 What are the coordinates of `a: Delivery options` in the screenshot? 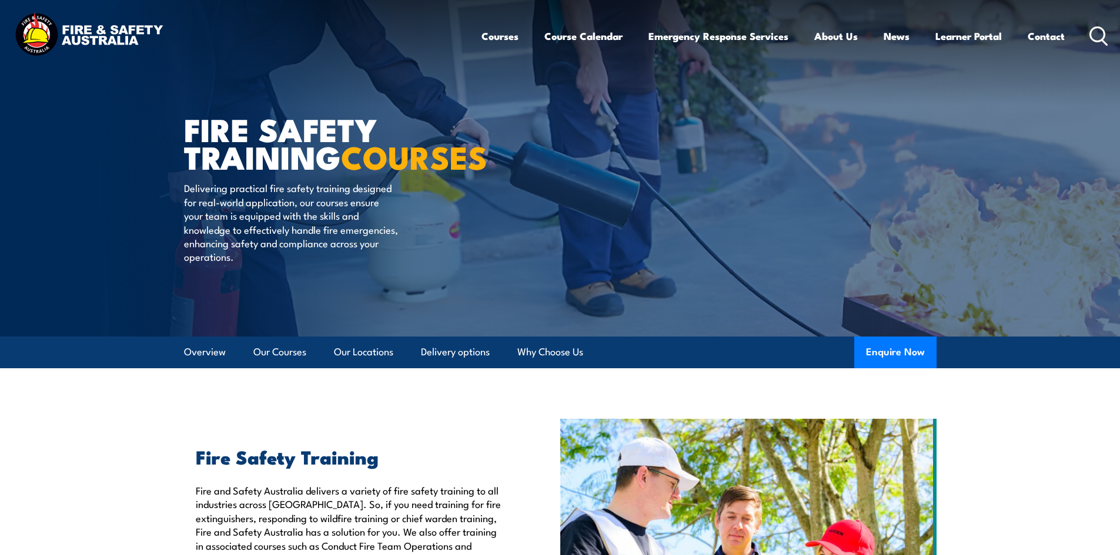 It's located at (455, 352).